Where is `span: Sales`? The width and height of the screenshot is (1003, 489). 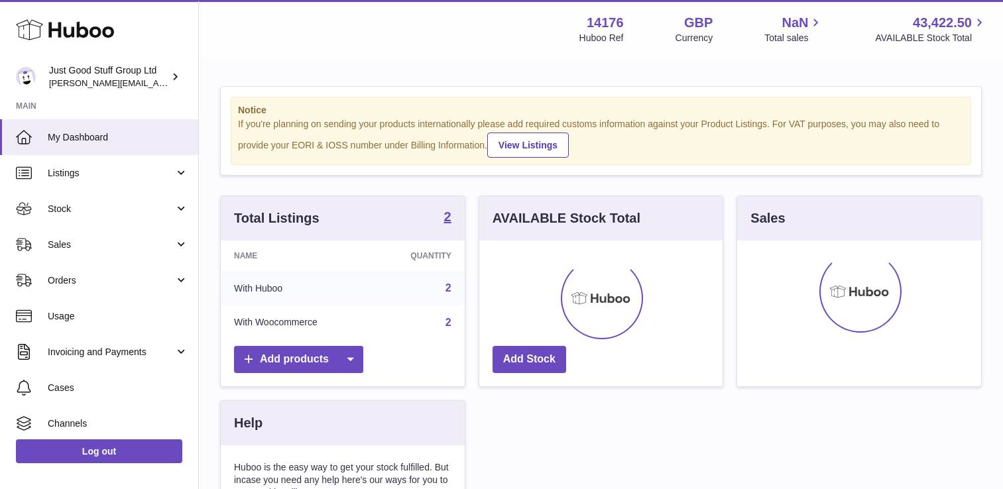
span: Sales is located at coordinates (111, 245).